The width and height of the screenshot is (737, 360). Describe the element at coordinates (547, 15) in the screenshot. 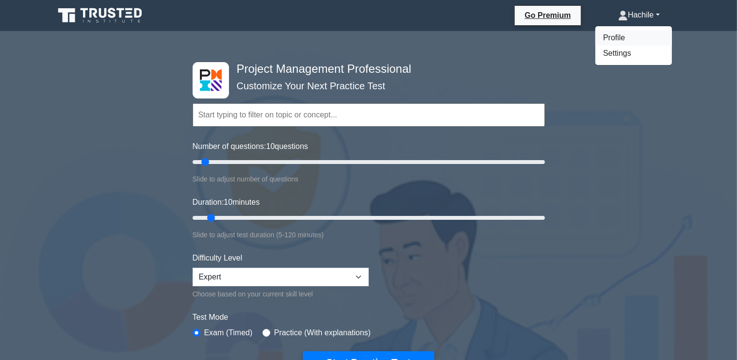

I see `a: Go Premium` at that location.